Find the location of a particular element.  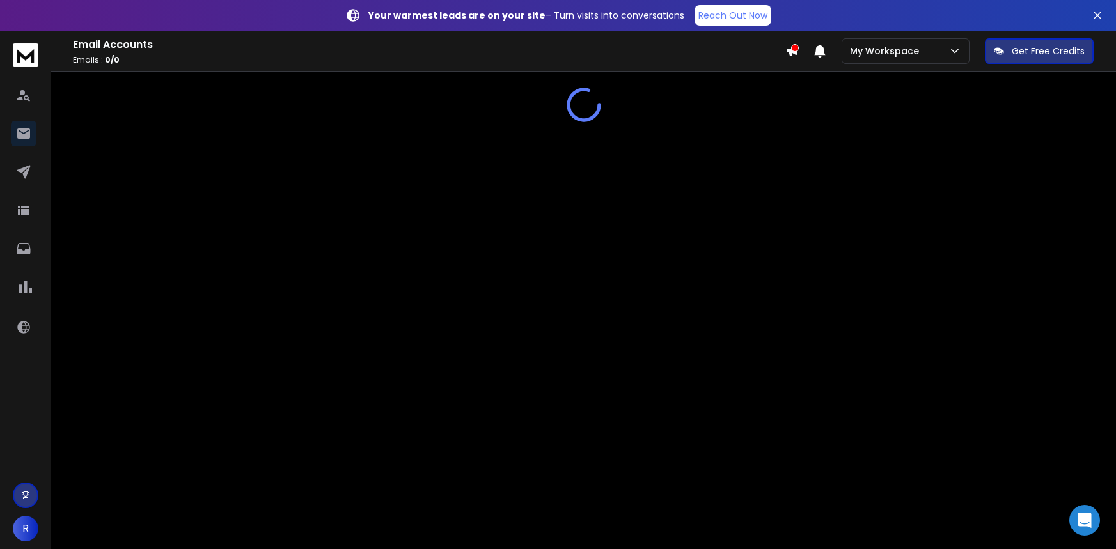

button: R is located at coordinates (26, 529).